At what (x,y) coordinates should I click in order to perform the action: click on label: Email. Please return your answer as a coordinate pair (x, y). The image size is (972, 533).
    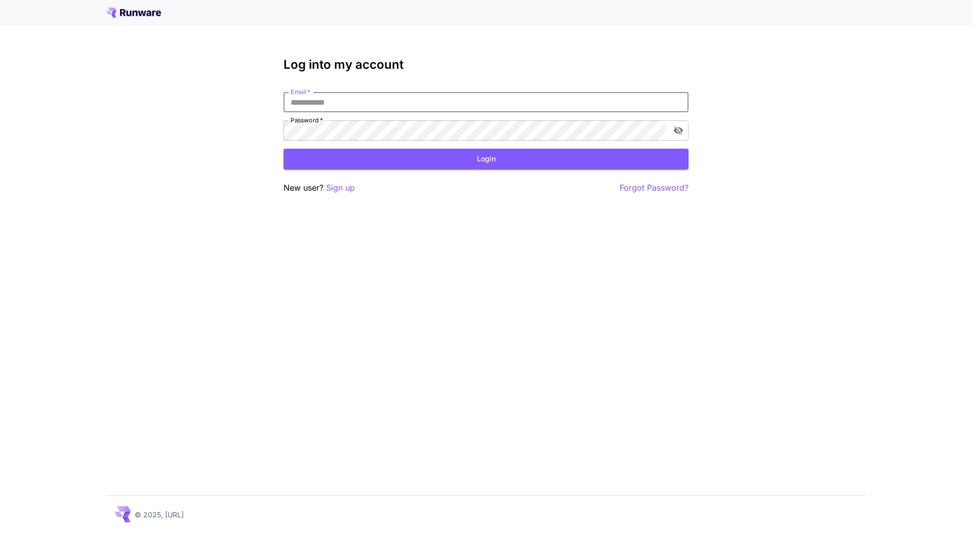
    Looking at the image, I should click on (300, 92).